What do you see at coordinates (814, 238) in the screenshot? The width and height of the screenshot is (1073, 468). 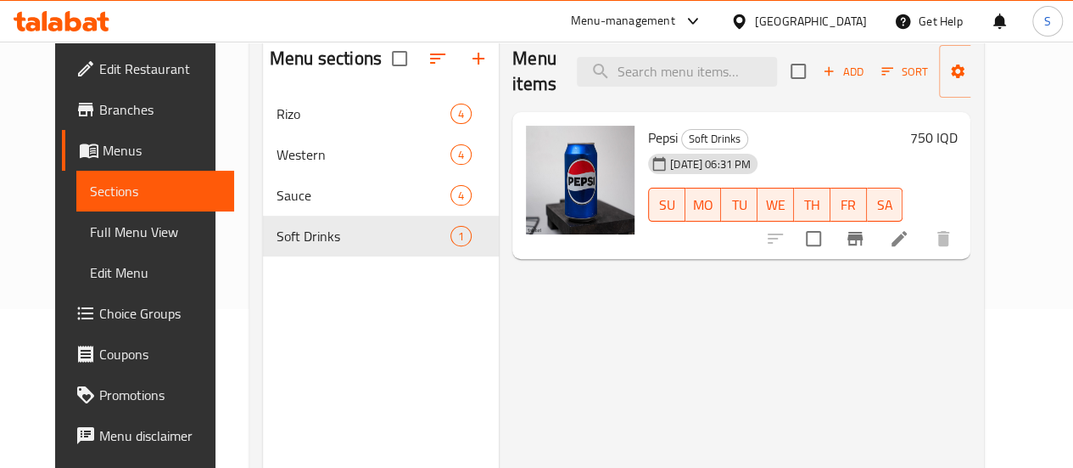 I see `span: Select to update` at bounding box center [814, 238].